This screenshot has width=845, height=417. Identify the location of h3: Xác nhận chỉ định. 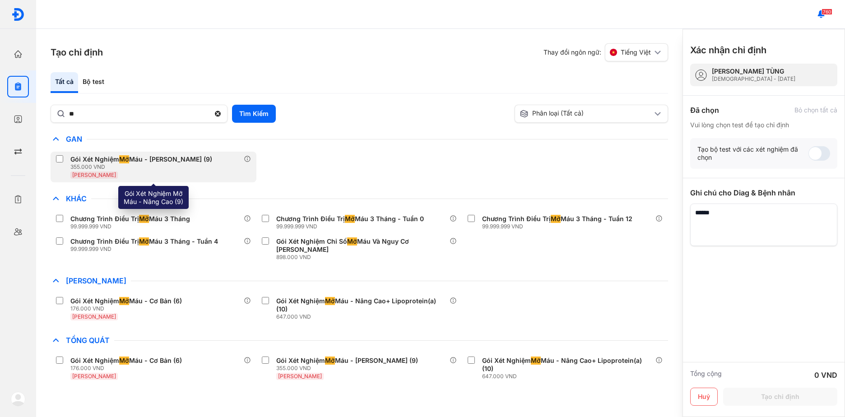
(728, 50).